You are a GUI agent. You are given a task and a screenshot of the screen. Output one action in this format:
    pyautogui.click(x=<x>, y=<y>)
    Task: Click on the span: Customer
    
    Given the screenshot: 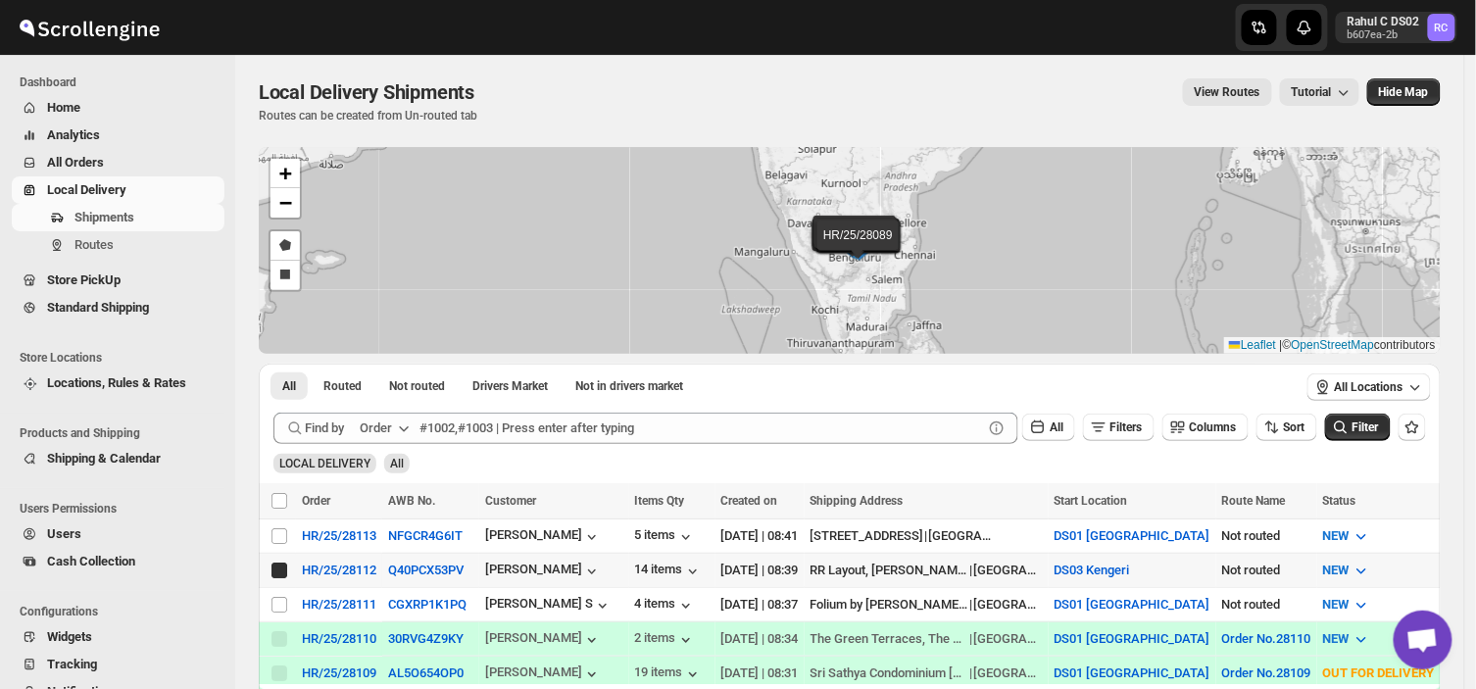 What is the action you would take?
    pyautogui.click(x=511, y=501)
    